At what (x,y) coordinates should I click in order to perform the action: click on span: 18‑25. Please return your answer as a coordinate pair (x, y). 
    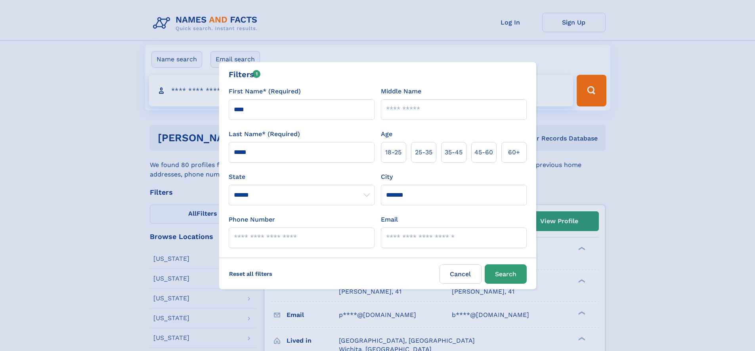
    Looking at the image, I should click on (393, 153).